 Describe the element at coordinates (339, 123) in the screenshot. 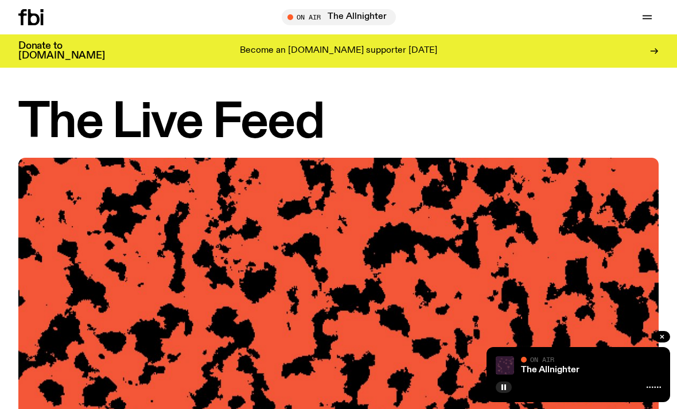

I see `h1: The Live Feed` at that location.